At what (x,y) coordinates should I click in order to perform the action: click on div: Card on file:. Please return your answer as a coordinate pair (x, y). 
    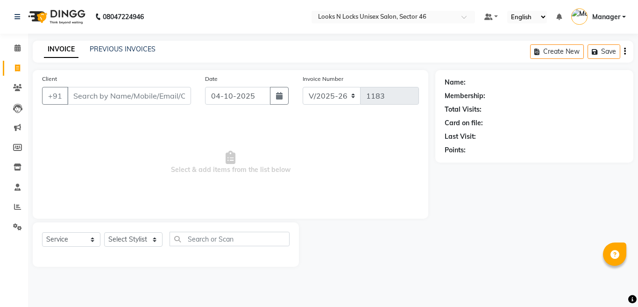
    Looking at the image, I should click on (464, 123).